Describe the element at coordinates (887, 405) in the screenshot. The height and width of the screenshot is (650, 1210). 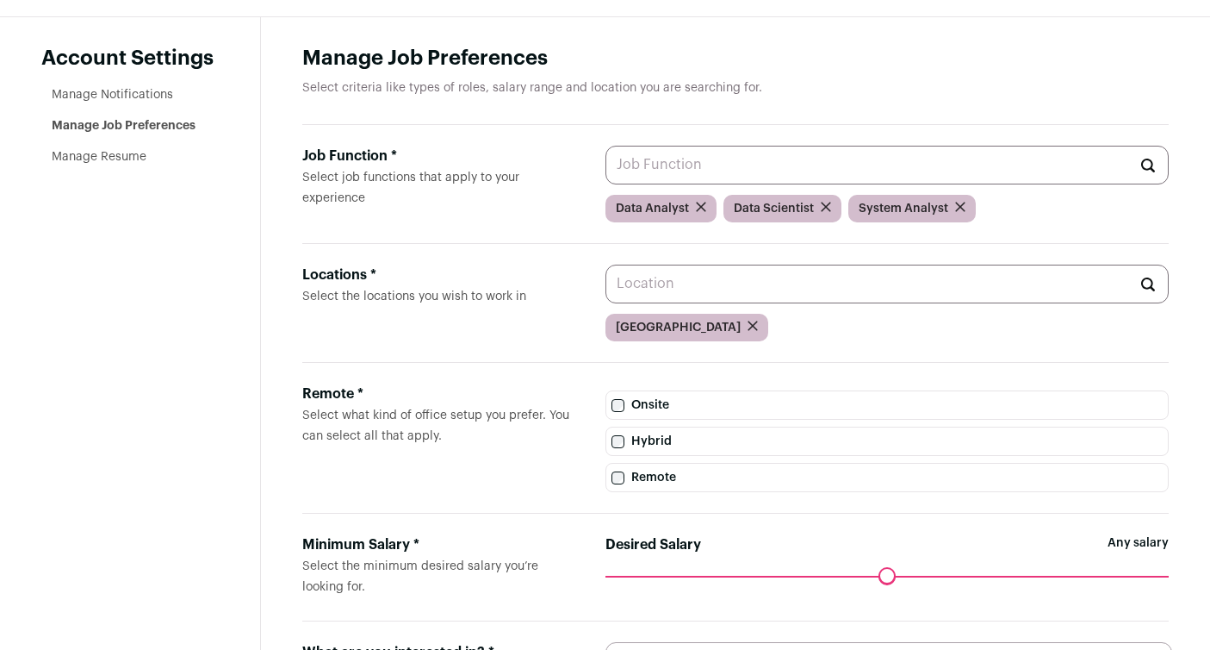
I see `label: Onsite` at that location.